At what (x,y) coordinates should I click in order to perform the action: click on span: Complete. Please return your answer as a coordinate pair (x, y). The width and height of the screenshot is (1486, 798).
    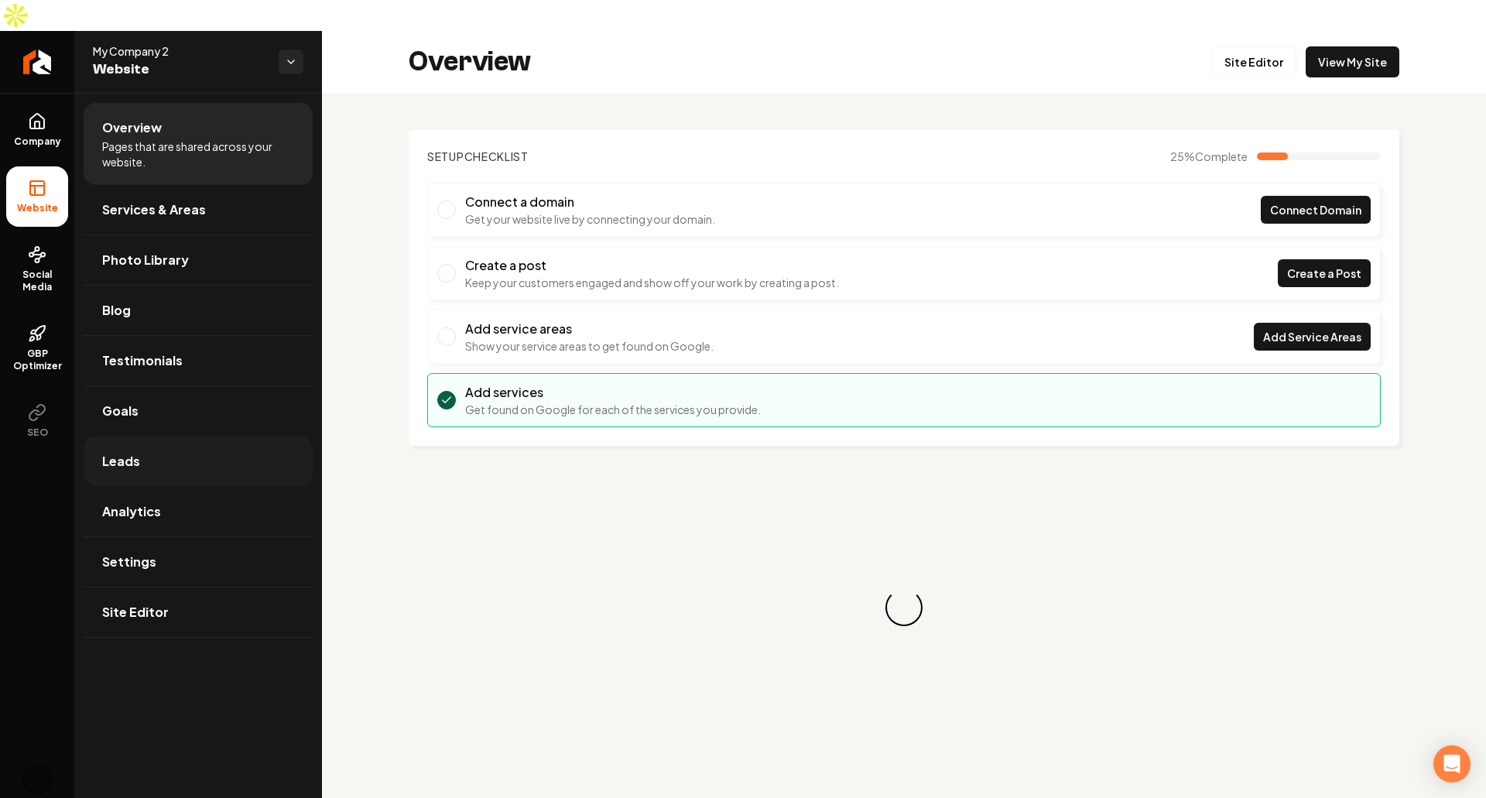
    Looking at the image, I should click on (1222, 156).